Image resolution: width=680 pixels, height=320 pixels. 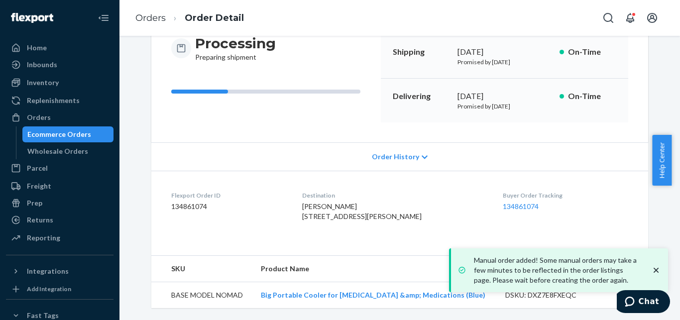 What do you see at coordinates (656, 270) in the screenshot?
I see `svg: close toast` at bounding box center [656, 270].